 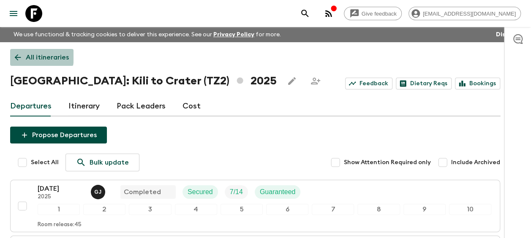 I want to click on span: Show Attention Required only, so click(x=387, y=163).